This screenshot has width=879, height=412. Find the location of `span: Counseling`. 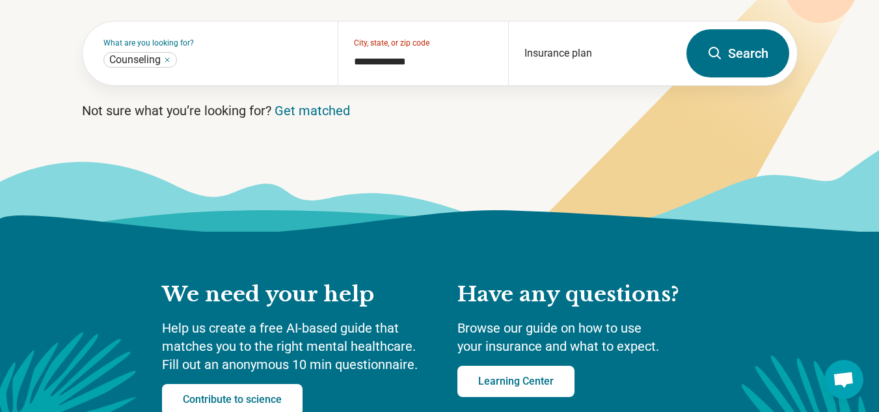

span: Counseling is located at coordinates (135, 60).